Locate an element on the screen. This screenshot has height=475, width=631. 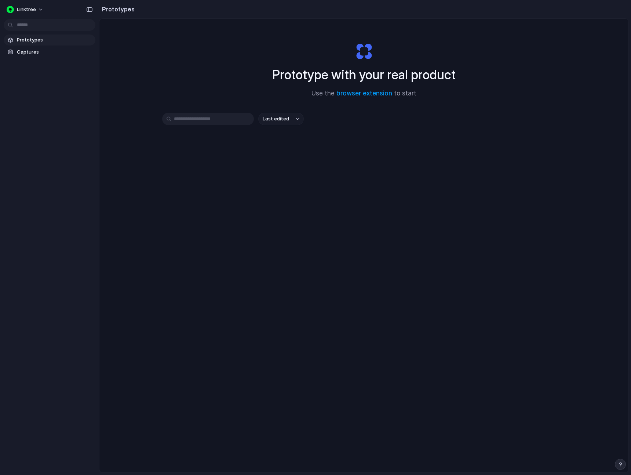
span: Linktree is located at coordinates (26, 10).